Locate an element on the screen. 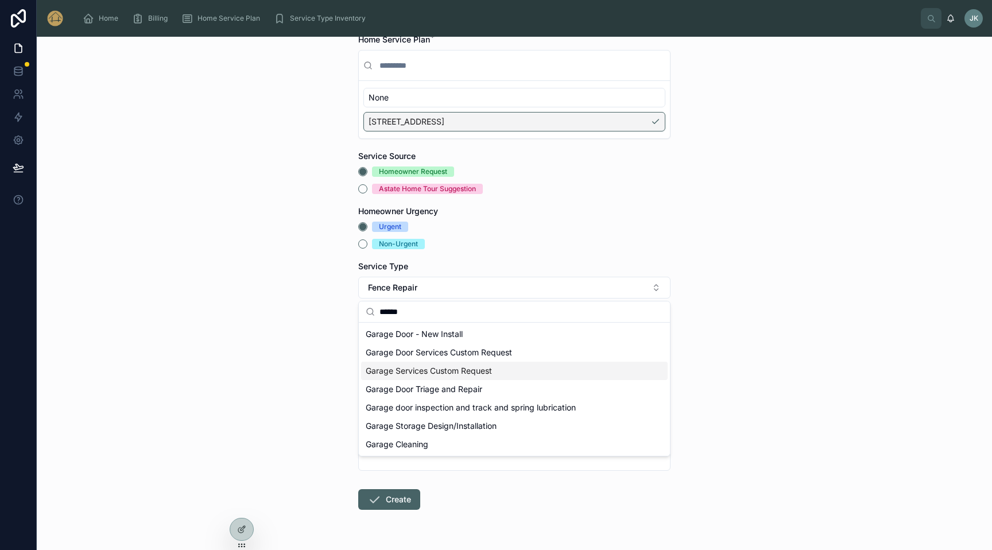 Image resolution: width=992 pixels, height=550 pixels. span: Garage Door Services Custom Request is located at coordinates (439, 353).